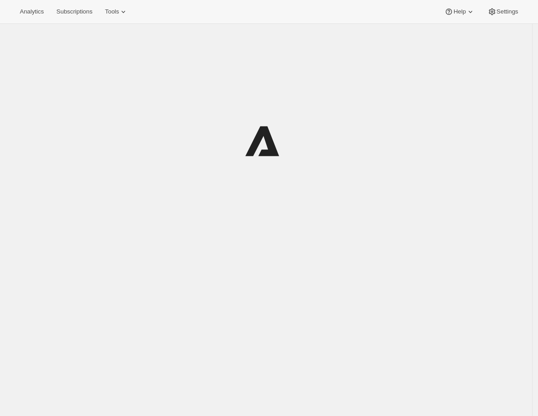 Image resolution: width=538 pixels, height=416 pixels. Describe the element at coordinates (459, 12) in the screenshot. I see `span: Help` at that location.